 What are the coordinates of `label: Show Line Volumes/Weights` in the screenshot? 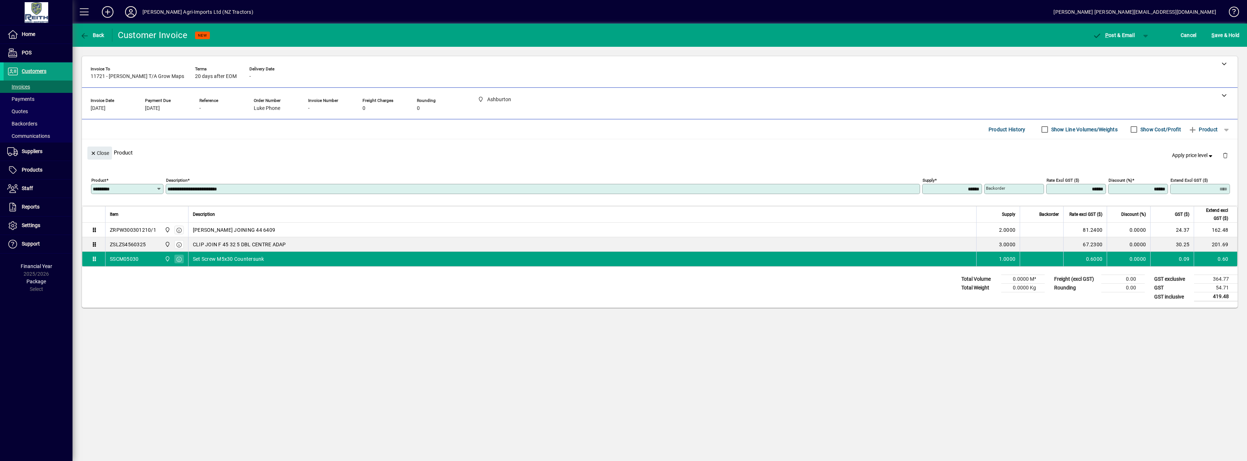 It's located at (1084, 129).